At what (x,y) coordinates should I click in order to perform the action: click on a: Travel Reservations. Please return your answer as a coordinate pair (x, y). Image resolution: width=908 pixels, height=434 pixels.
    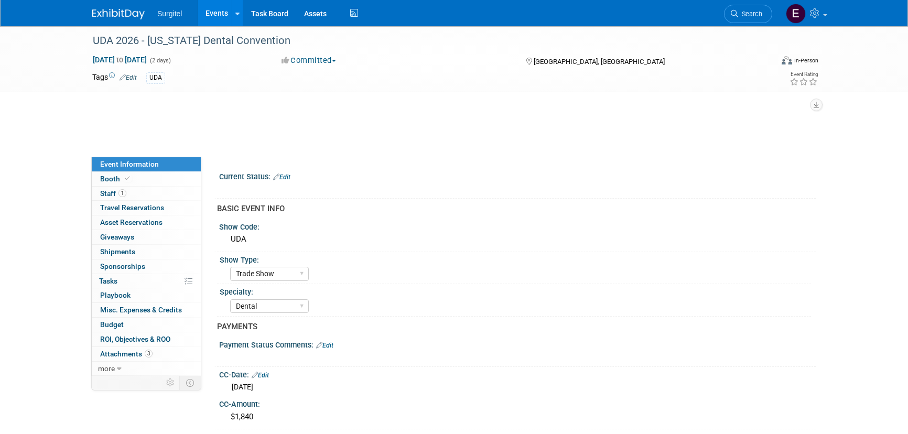
    Looking at the image, I should click on (146, 208).